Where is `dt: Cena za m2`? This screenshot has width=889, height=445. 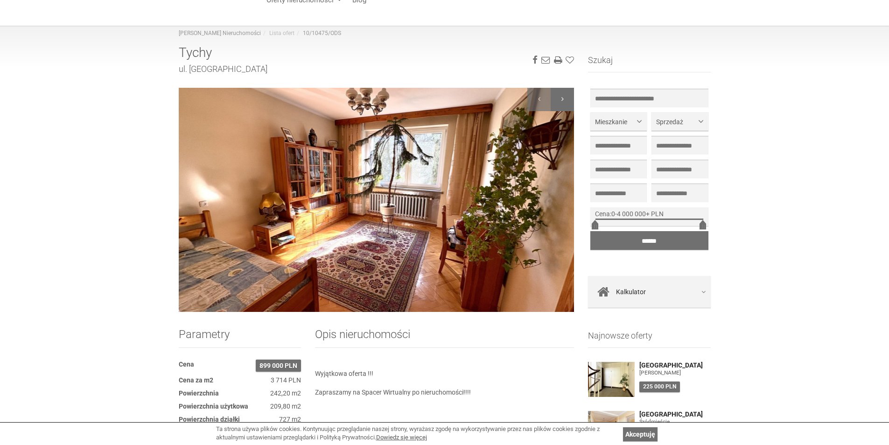
dt: Cena za m2 is located at coordinates (196, 380).